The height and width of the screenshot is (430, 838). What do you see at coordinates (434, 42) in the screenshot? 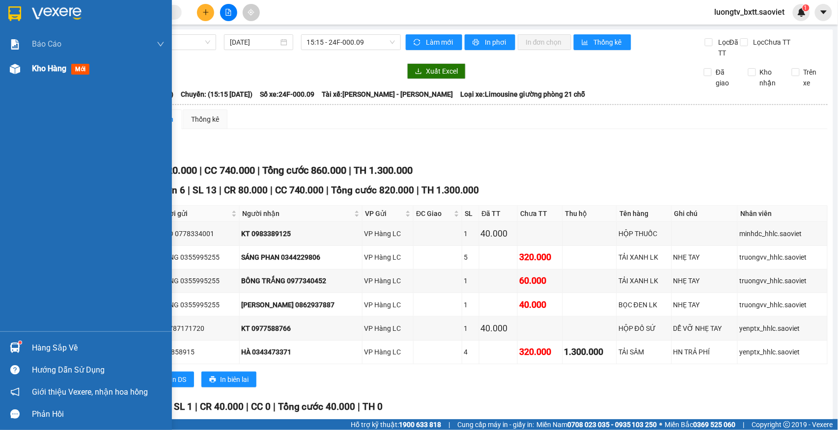
I see `button: syncLàm mới` at bounding box center [434, 42].